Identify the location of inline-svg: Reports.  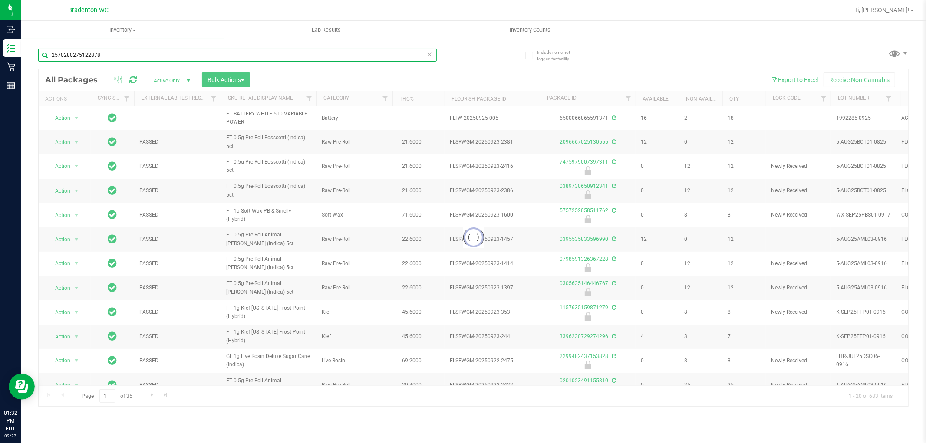
(11, 86).